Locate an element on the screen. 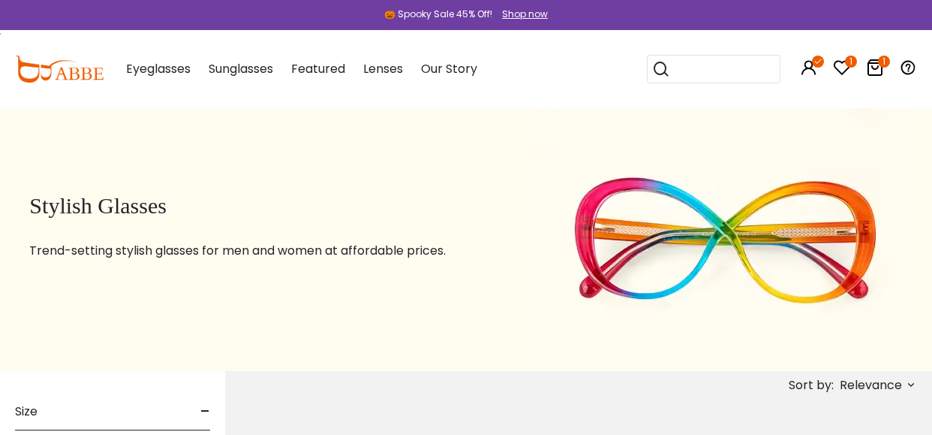 This screenshot has height=435, width=932. h1: Stylish Glasses is located at coordinates (262, 206).